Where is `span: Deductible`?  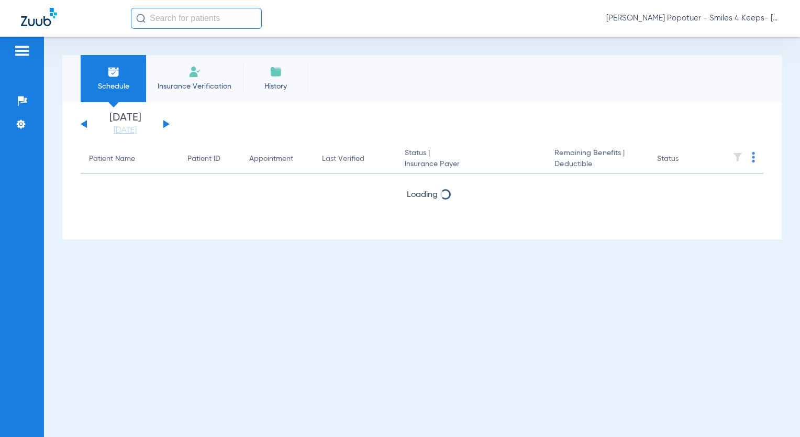
span: Deductible is located at coordinates (597, 164).